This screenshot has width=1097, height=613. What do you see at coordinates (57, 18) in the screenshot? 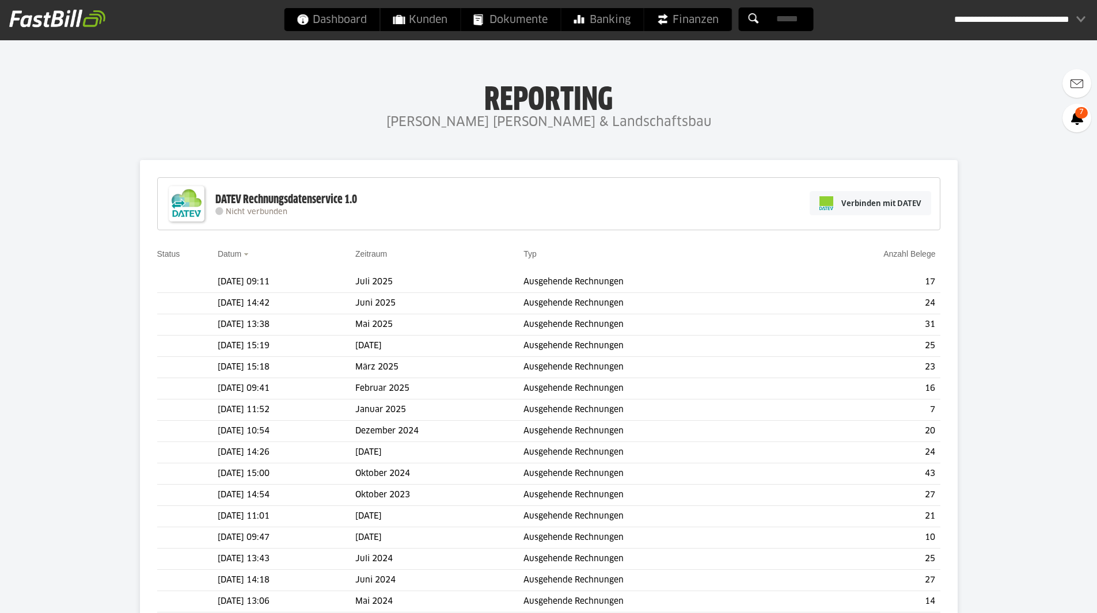
I see `img: fastbill_logo_white.png` at bounding box center [57, 18].